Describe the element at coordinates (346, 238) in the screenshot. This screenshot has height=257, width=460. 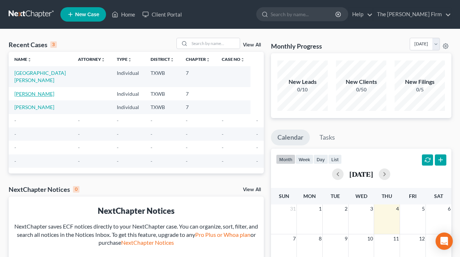
I see `span: 9` at that location.